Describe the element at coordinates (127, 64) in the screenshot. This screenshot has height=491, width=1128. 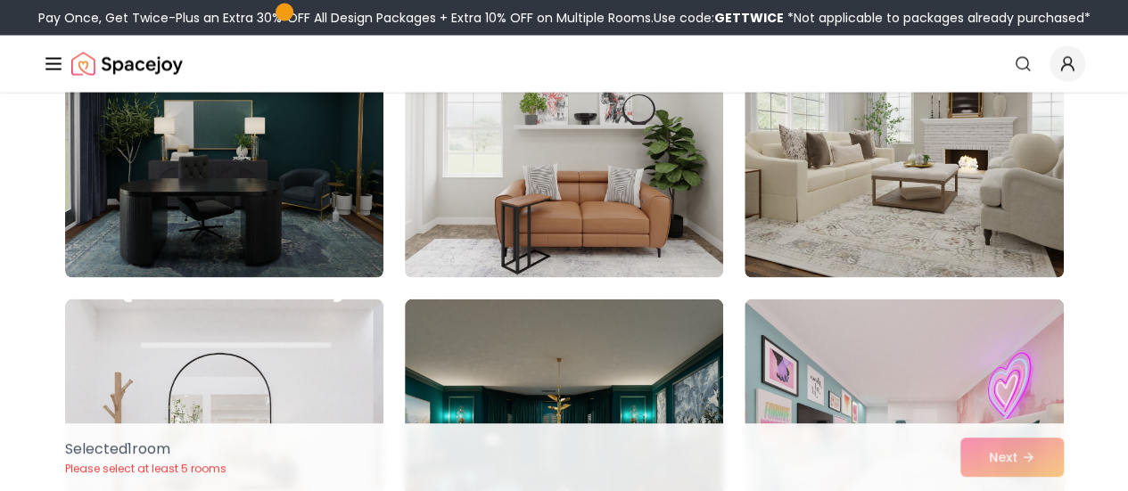
I see `img: Spacejoy Logo` at that location.